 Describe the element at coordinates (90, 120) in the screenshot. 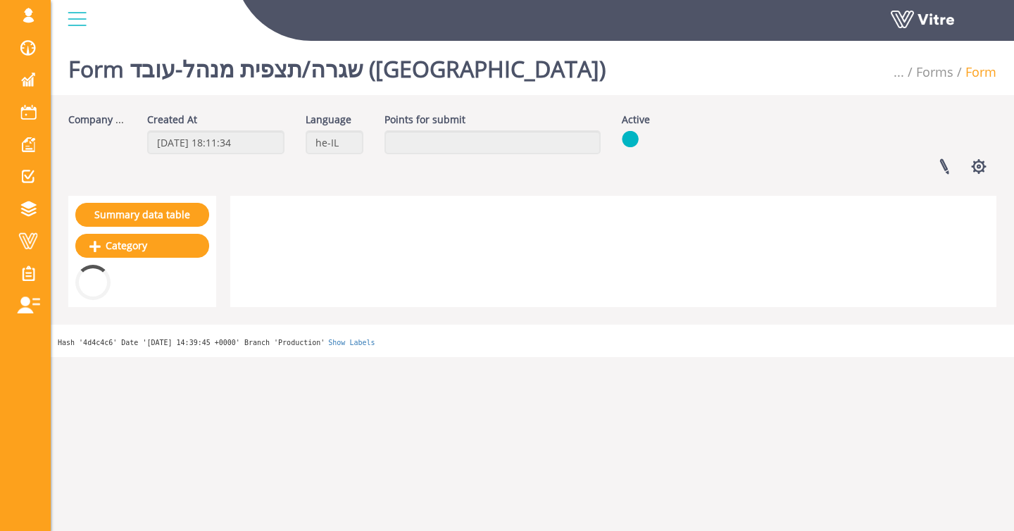

I see `label: Company` at that location.